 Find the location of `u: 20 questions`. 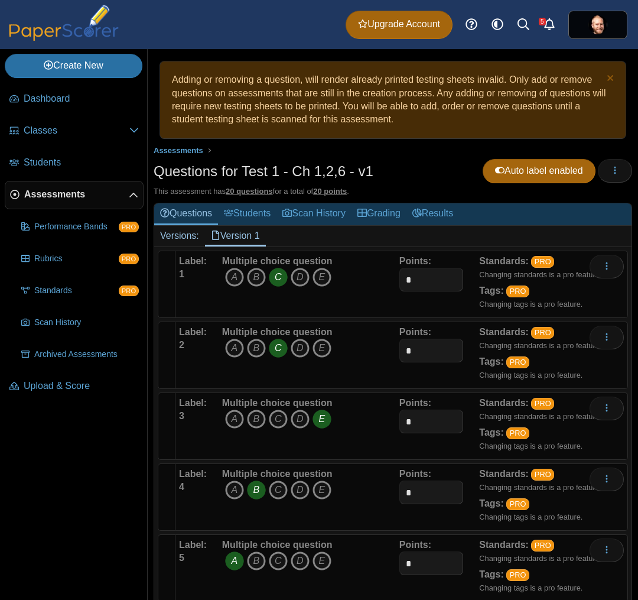

u: 20 questions is located at coordinates (249, 191).